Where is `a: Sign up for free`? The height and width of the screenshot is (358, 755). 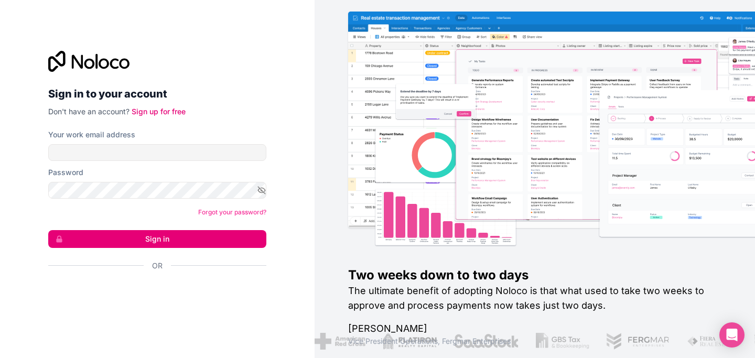 a: Sign up for free is located at coordinates (158, 111).